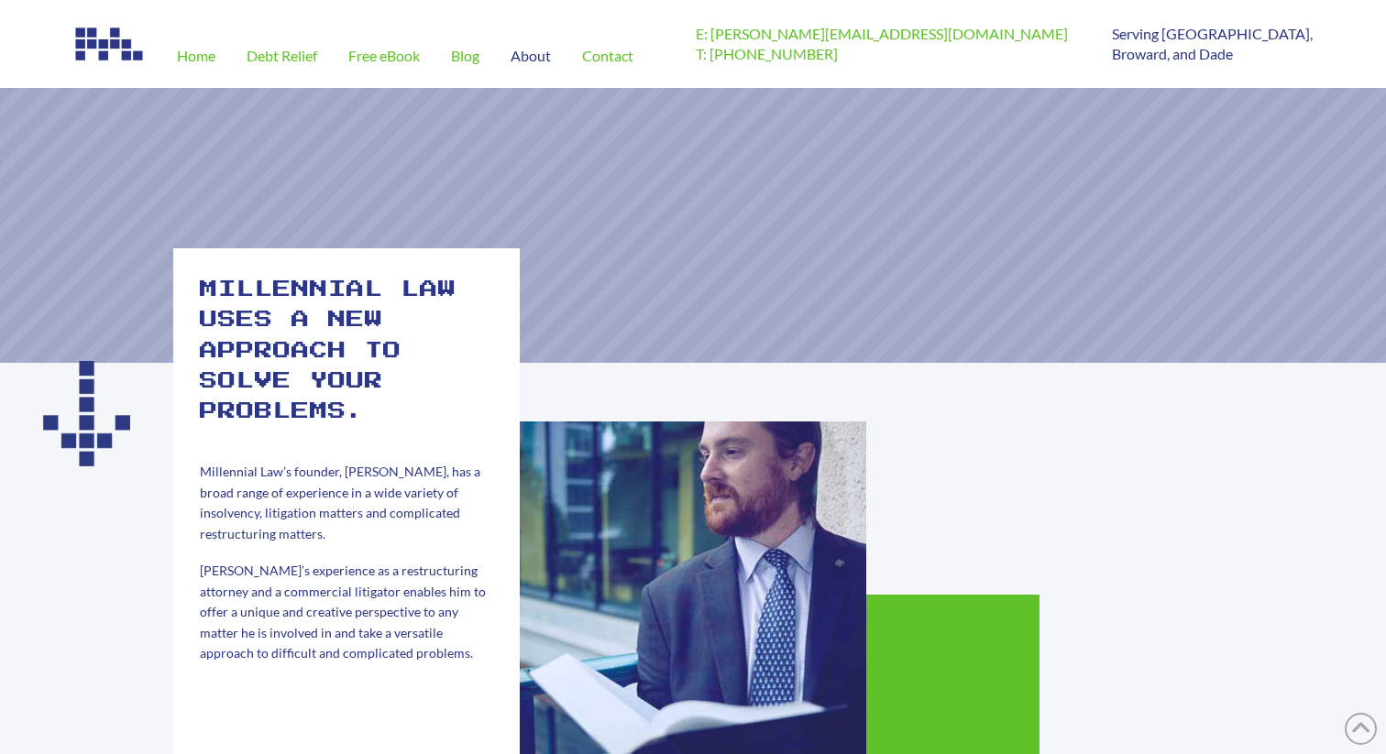  I want to click on a: Free eBook, so click(384, 56).